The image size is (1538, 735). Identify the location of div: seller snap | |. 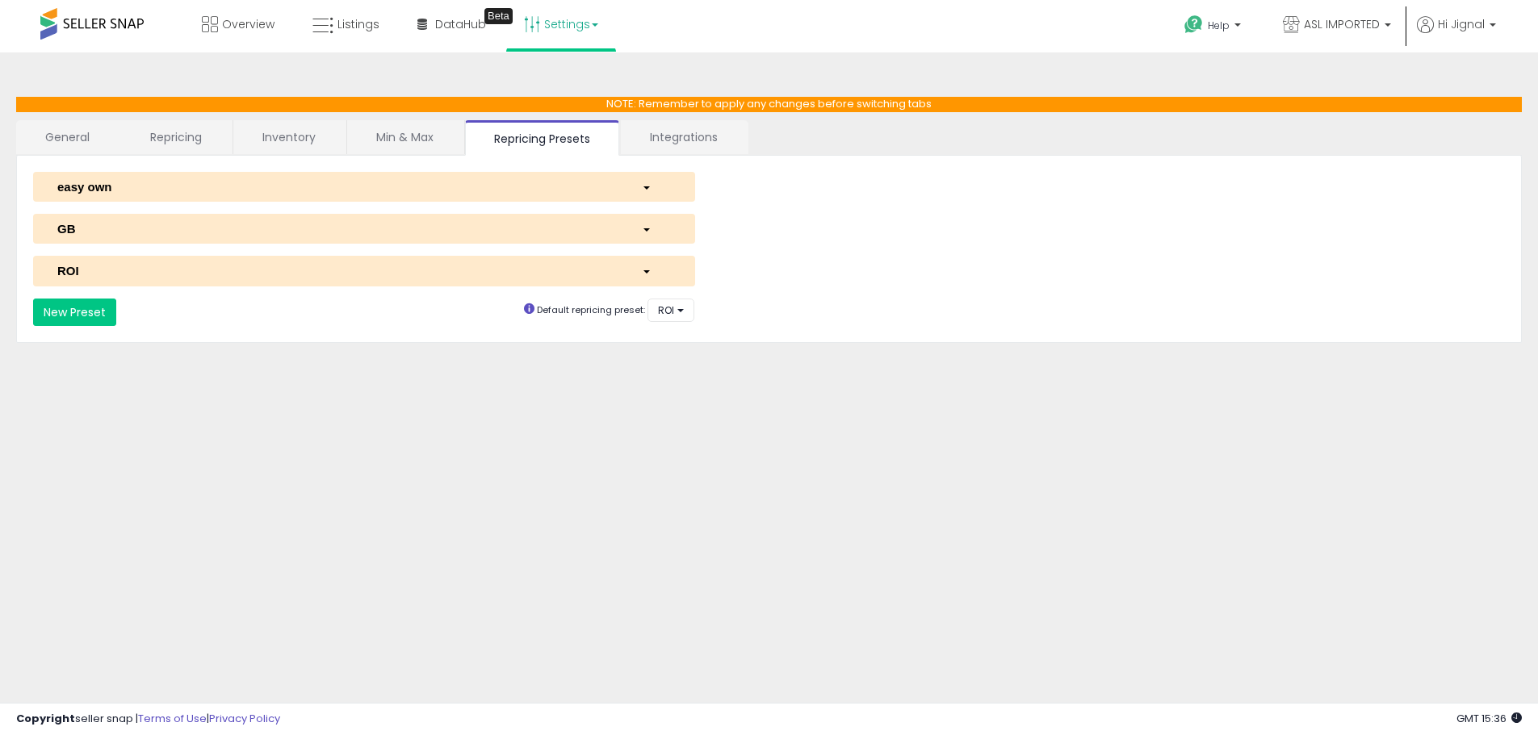
(148, 719).